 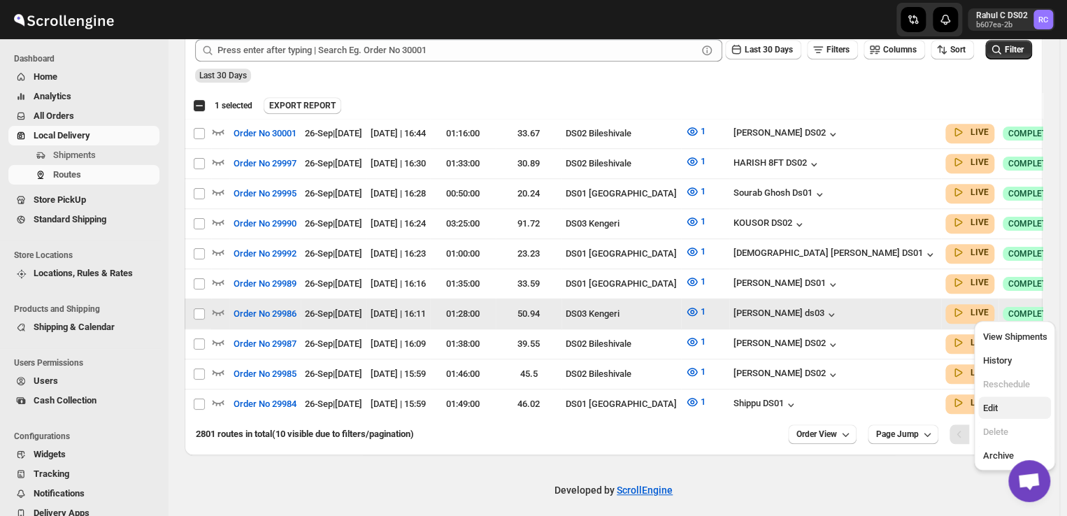 I want to click on p: Developed by, so click(x=613, y=490).